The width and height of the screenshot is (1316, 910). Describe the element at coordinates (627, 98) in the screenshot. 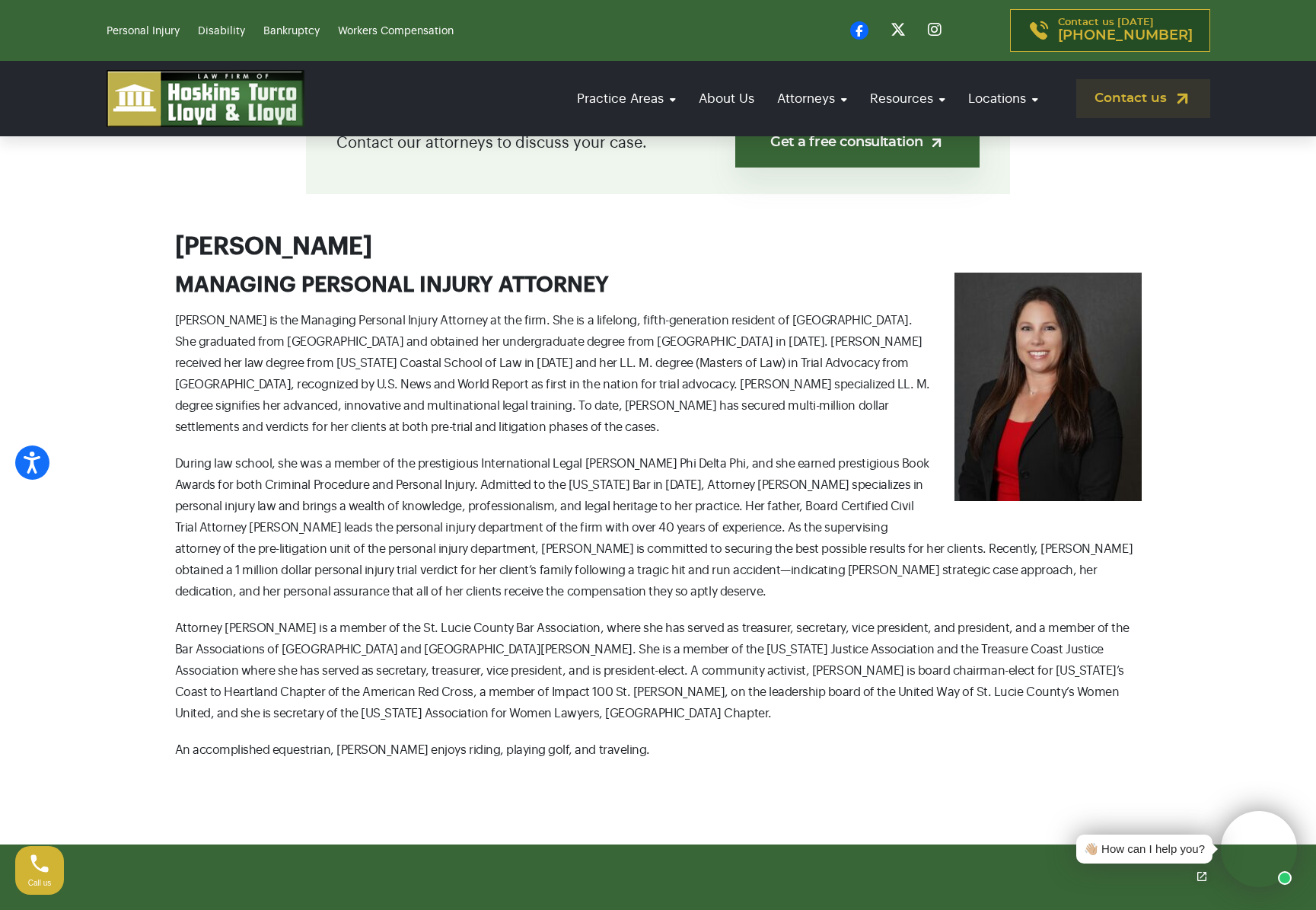

I see `a: Practice Areas` at that location.